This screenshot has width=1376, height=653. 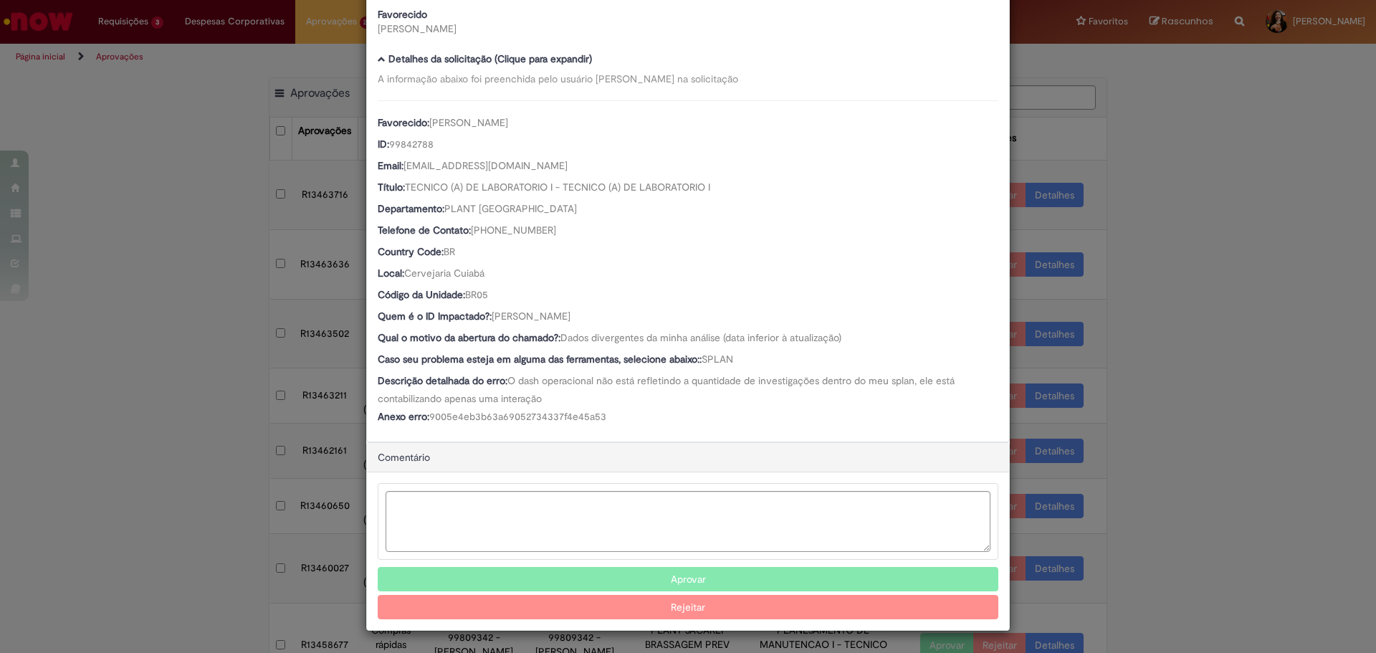 I want to click on b: Quem é o ID Impactado?:, so click(x=434, y=316).